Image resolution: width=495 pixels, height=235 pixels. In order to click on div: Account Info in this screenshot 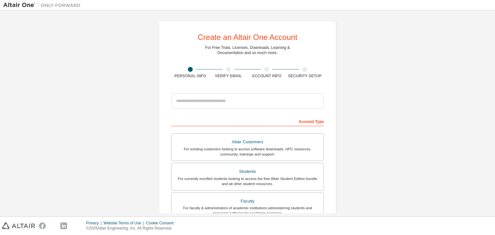, I will do `click(267, 76)`.